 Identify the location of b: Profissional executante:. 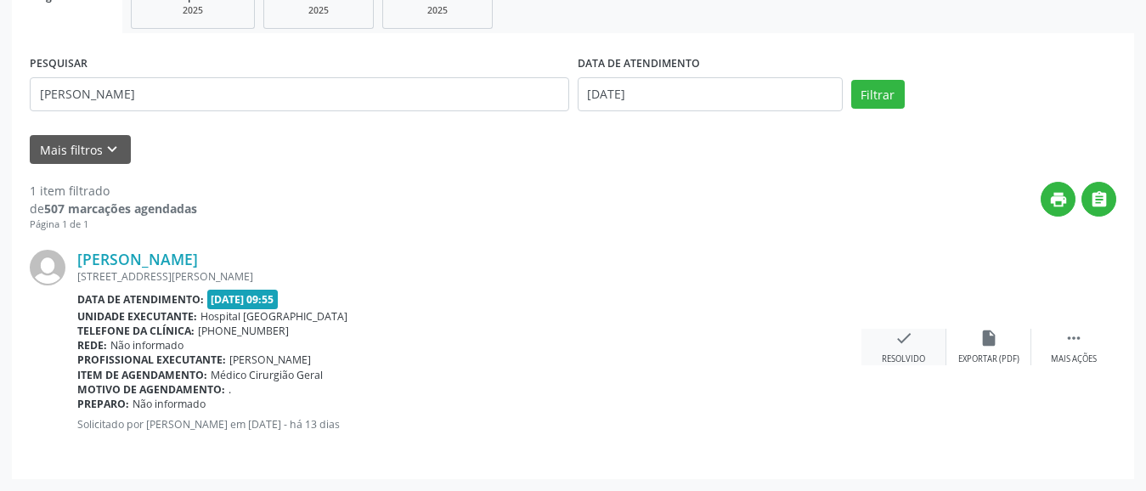
(151, 359).